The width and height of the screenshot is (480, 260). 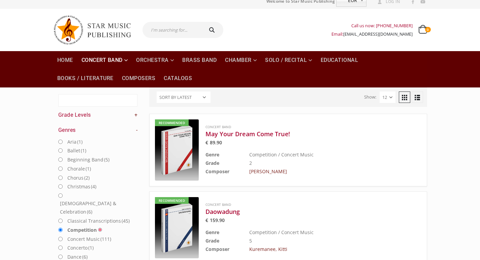 I want to click on a: Daowadung, so click(x=296, y=212).